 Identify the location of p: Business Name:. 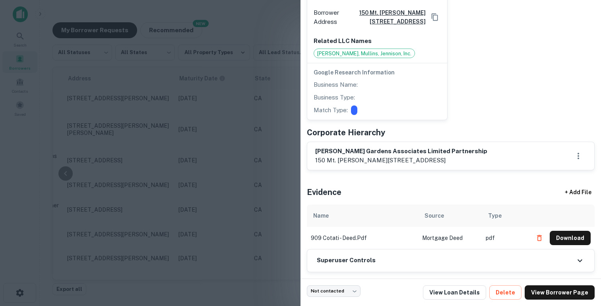
(335, 85).